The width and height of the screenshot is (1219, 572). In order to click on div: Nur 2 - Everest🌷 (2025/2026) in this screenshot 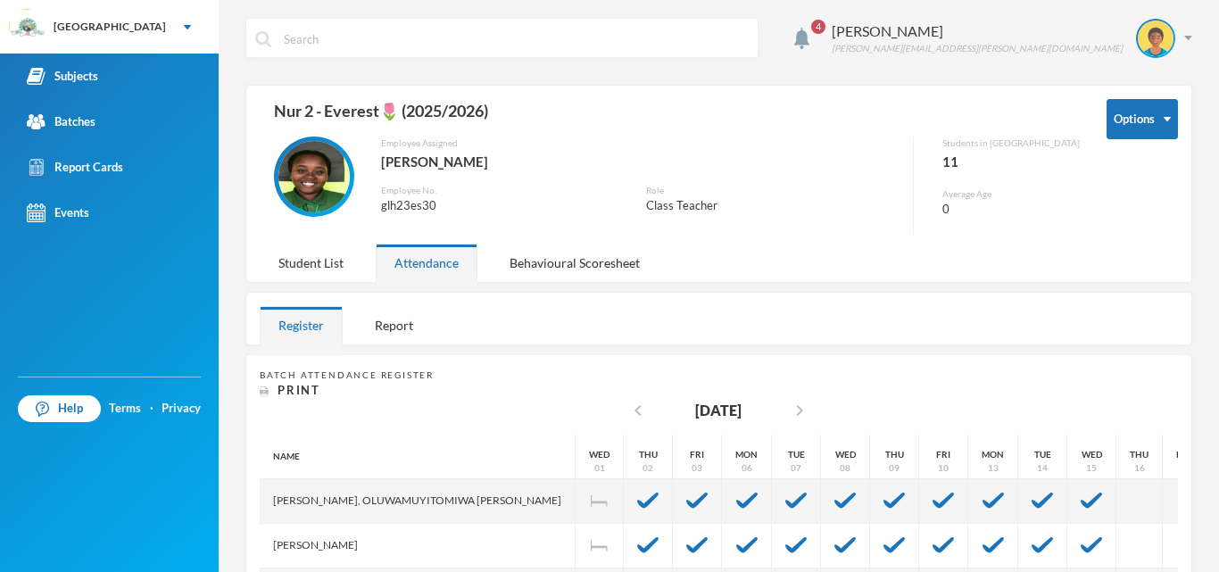, I will do `click(669, 118)`.